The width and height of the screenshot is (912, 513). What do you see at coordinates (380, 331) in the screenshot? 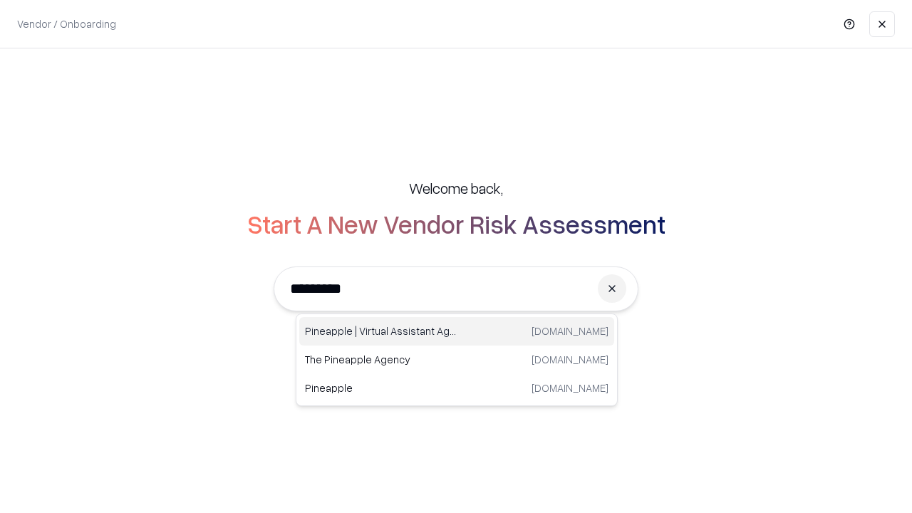
I see `p: Pineapple | Virtual Assistant Agency` at bounding box center [380, 331].